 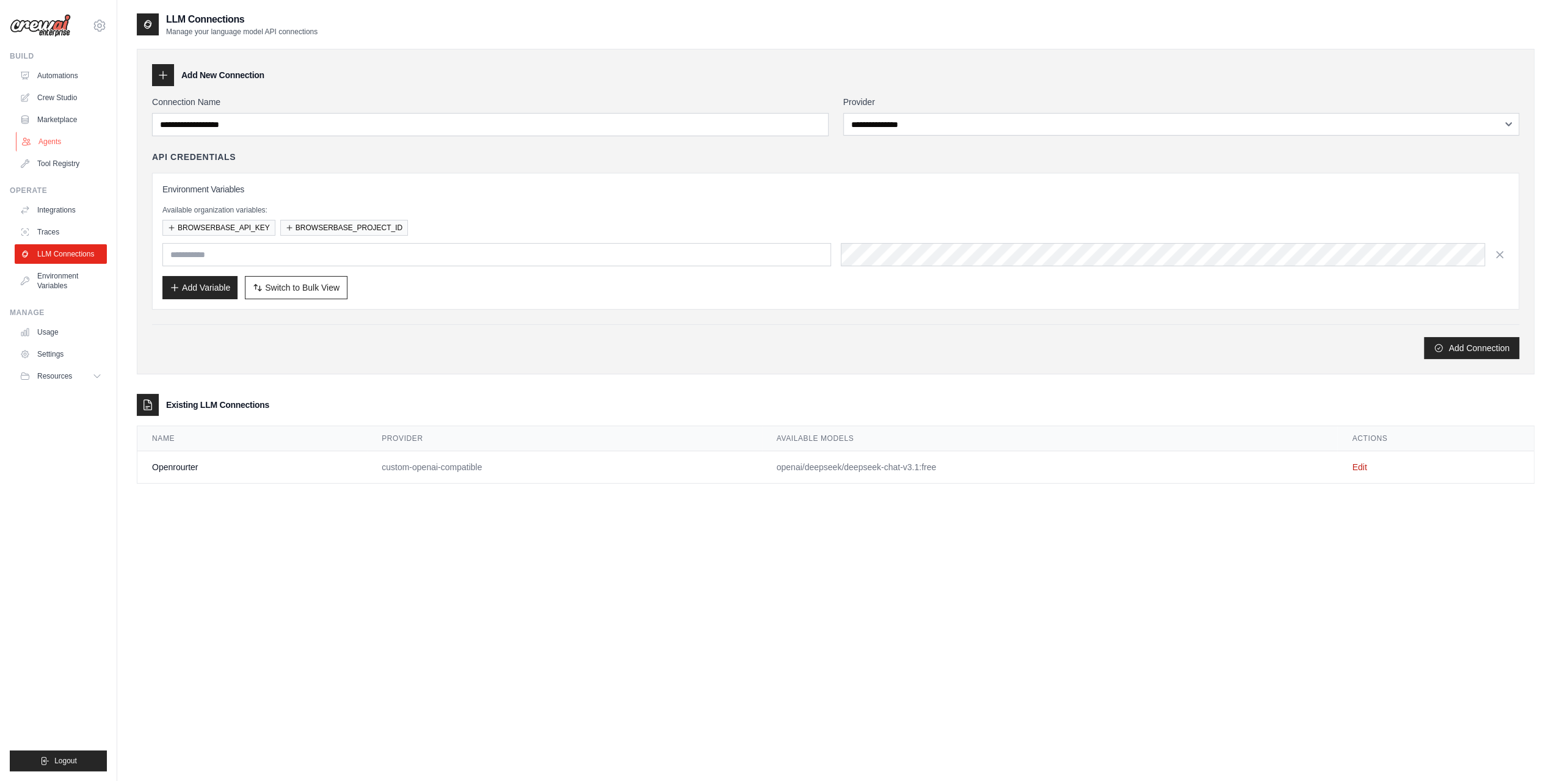 What do you see at coordinates (60, 120) in the screenshot?
I see `a: Marketplace` at bounding box center [60, 120].